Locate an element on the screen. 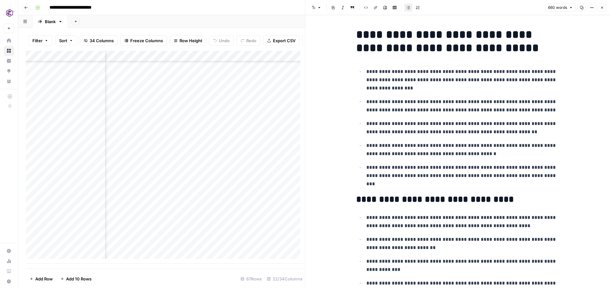 This screenshot has height=289, width=610. button: Add Row is located at coordinates (41, 279).